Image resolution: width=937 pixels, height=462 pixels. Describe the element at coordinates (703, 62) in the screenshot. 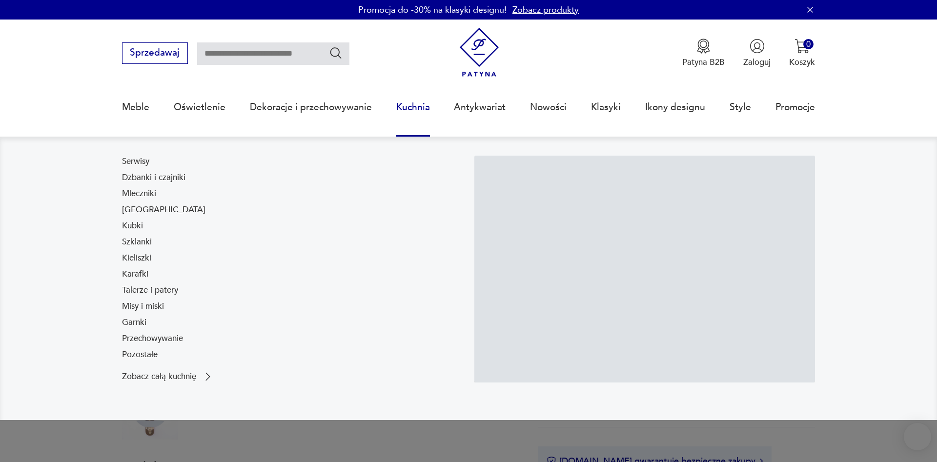

I see `p: Patyna B2B` at that location.